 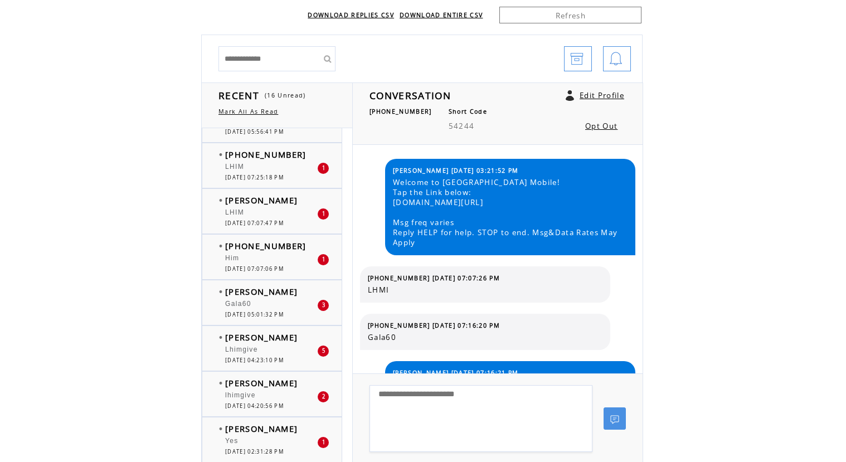 I want to click on span: RECENT, so click(x=238, y=95).